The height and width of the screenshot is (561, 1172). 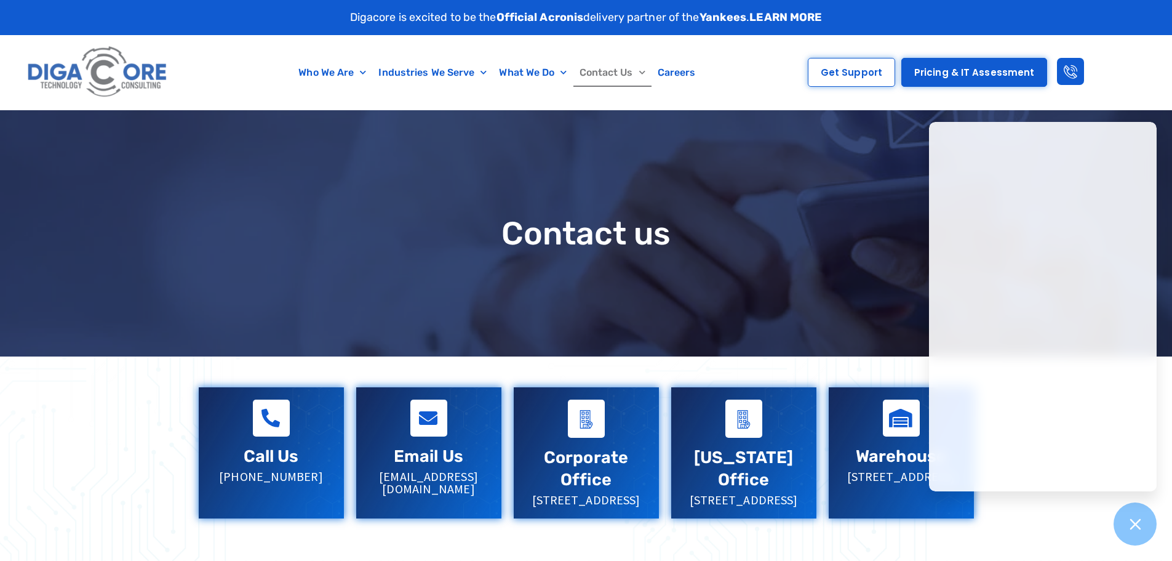 What do you see at coordinates (586, 17) in the screenshot?
I see `p: Digacore is excited to be the delivery partner of the .` at bounding box center [586, 17].